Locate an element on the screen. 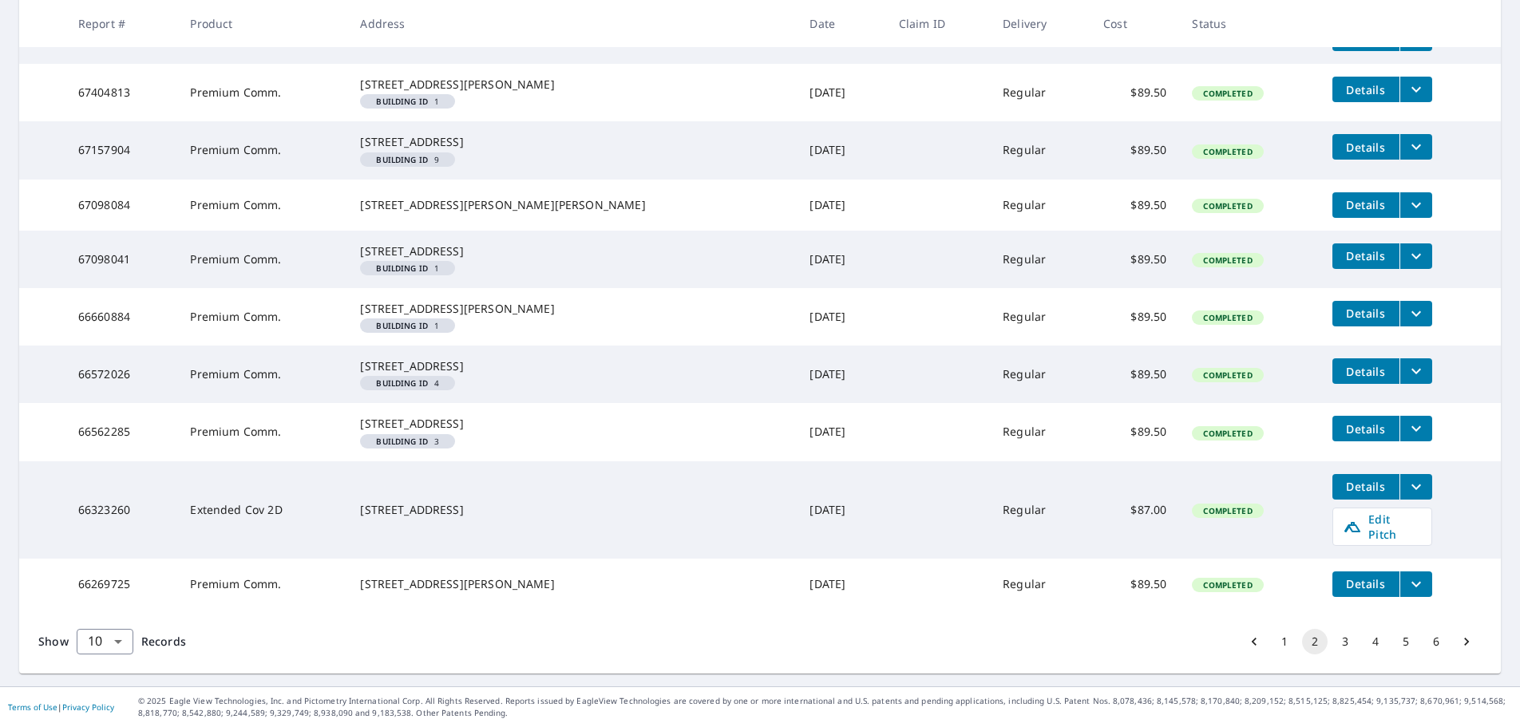 This screenshot has height=727, width=1520. button: detailsBtn-67098041 is located at coordinates (1366, 256).